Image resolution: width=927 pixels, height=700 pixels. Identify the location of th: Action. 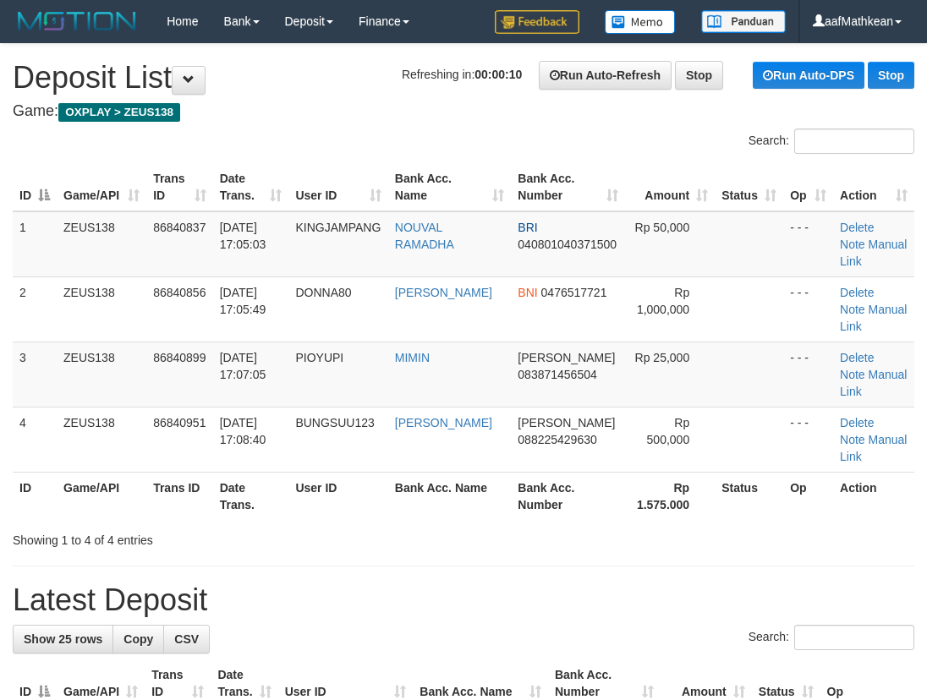
(874, 496).